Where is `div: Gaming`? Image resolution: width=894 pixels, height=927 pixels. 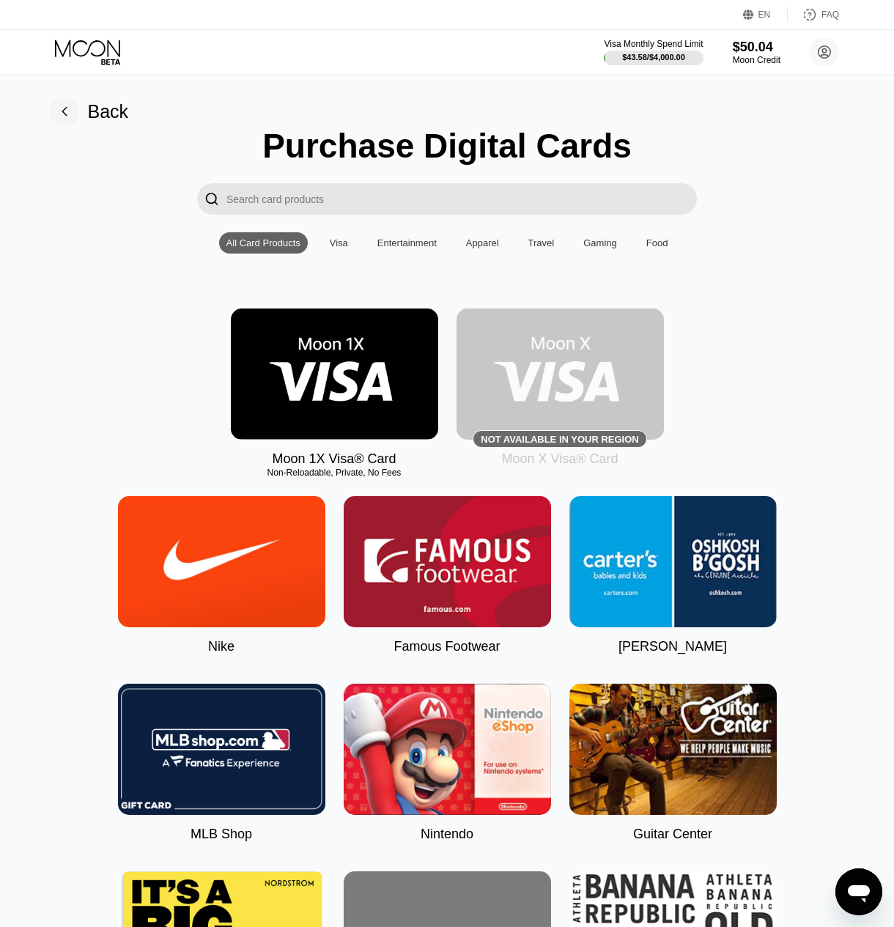
div: Gaming is located at coordinates (600, 242).